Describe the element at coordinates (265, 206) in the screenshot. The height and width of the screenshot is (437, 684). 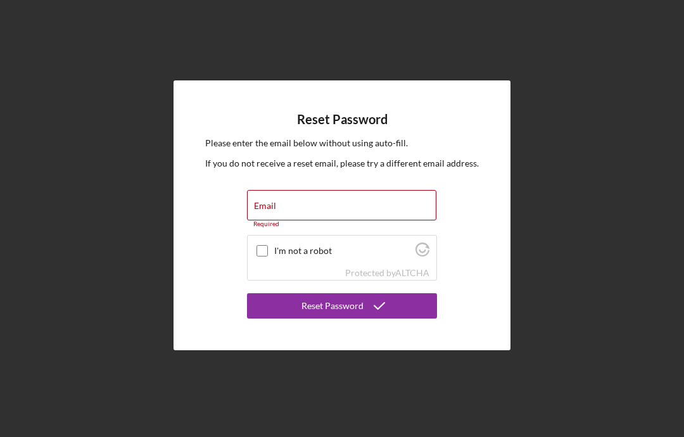
I see `label: Email` at that location.